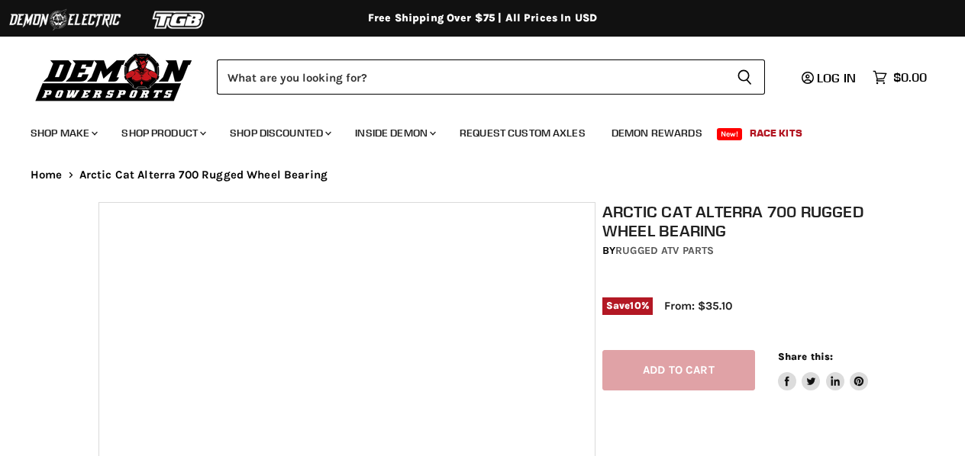  I want to click on a: Inside Demon, so click(394, 133).